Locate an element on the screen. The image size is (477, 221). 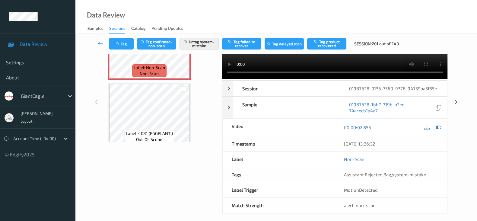
div: Label is located at coordinates (279, 159).